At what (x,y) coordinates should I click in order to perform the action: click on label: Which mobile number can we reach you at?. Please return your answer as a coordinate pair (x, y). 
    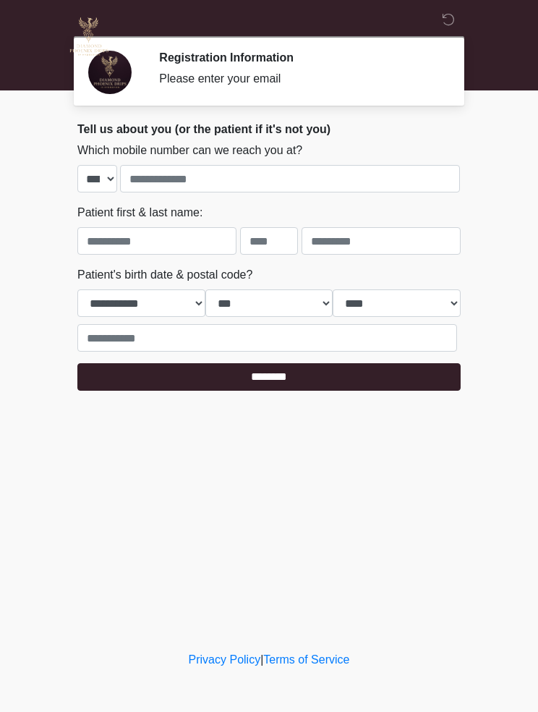
    Looking at the image, I should click on (190, 150).